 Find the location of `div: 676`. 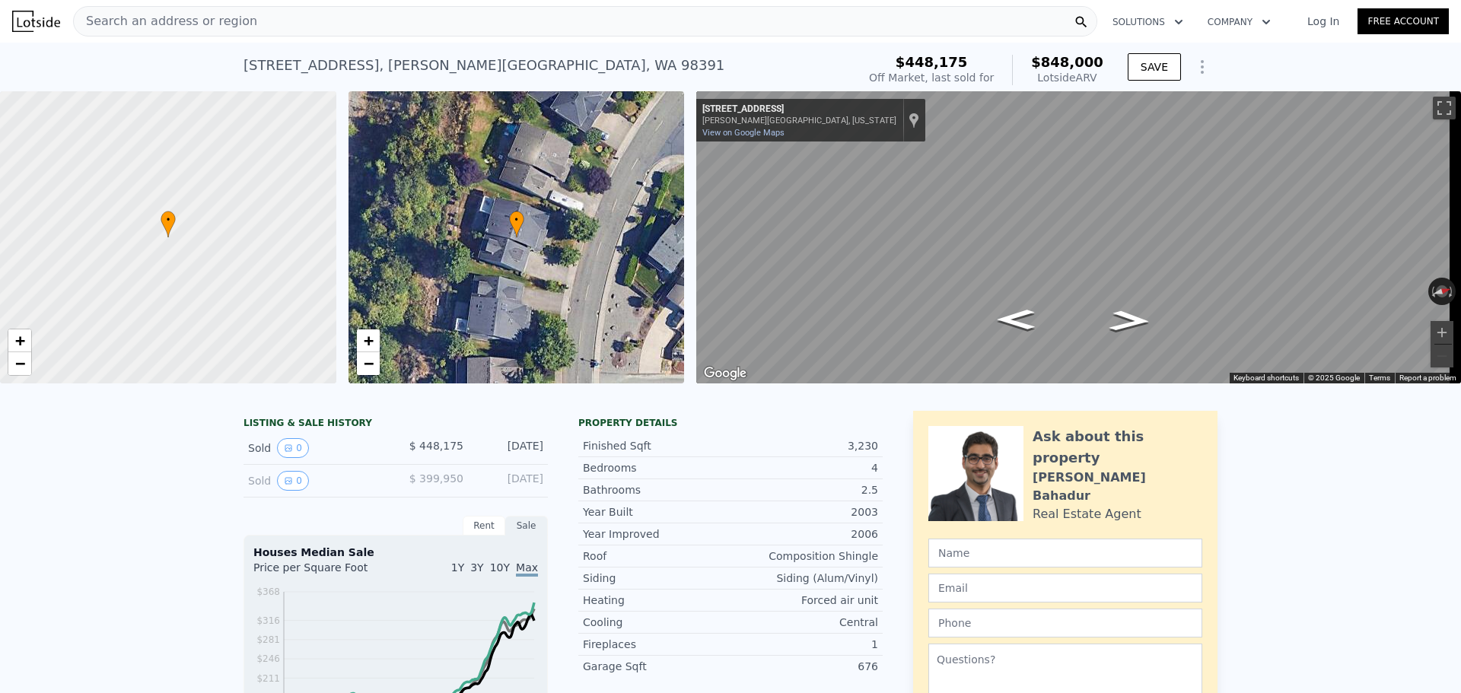

div: 676 is located at coordinates (804, 667).